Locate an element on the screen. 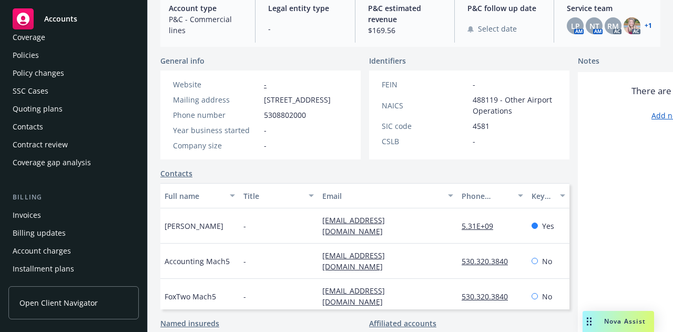 This screenshot has height=332, width=673. span: Accounts is located at coordinates (60, 19).